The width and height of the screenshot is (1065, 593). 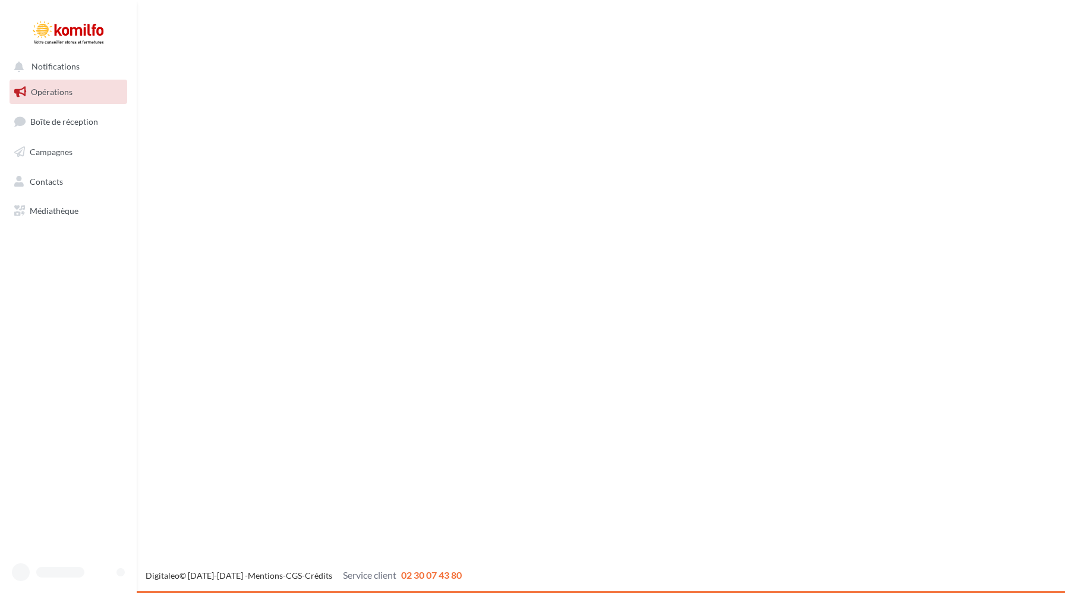 What do you see at coordinates (68, 211) in the screenshot?
I see `a: Médiathèque` at bounding box center [68, 211].